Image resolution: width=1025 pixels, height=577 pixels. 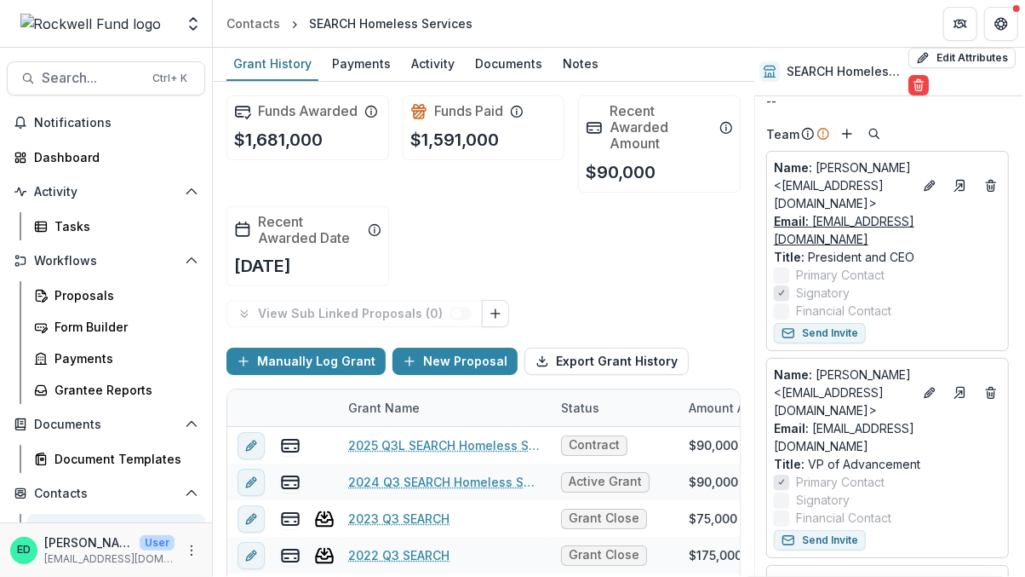 I want to click on div: Ctrl + K, so click(x=169, y=78).